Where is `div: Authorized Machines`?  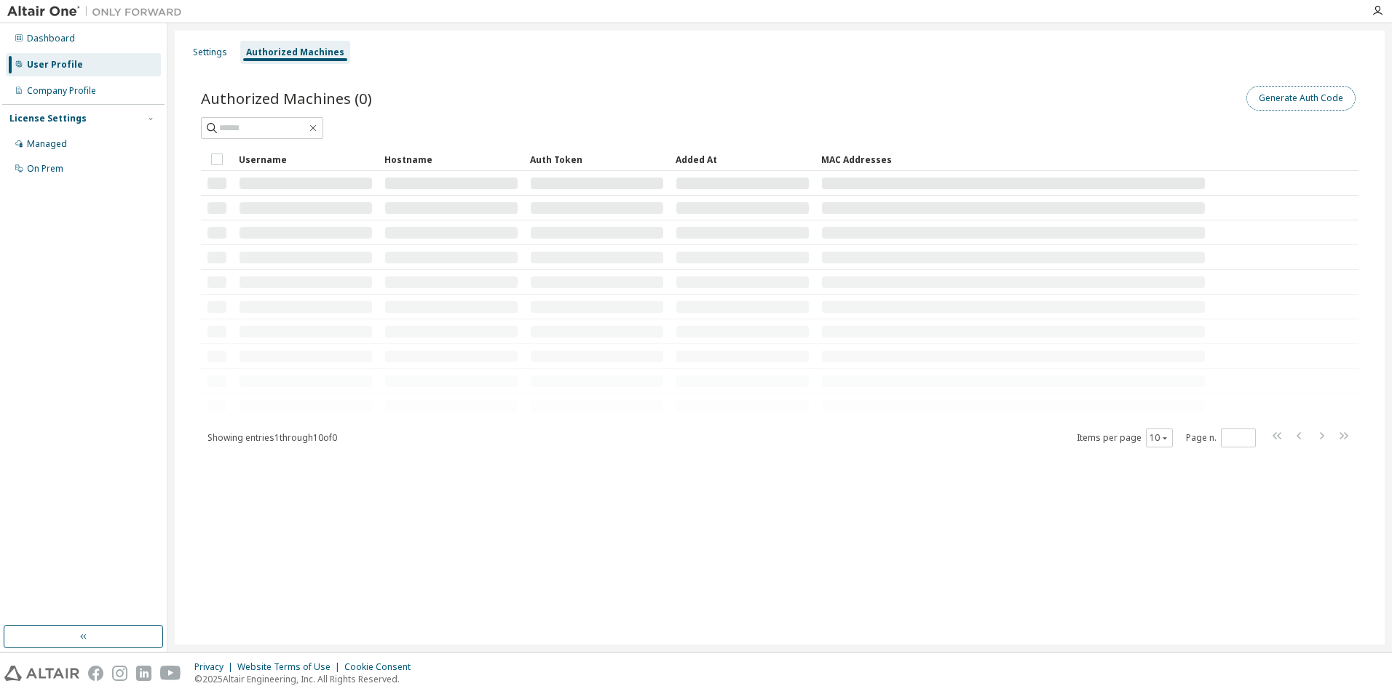 div: Authorized Machines is located at coordinates (295, 52).